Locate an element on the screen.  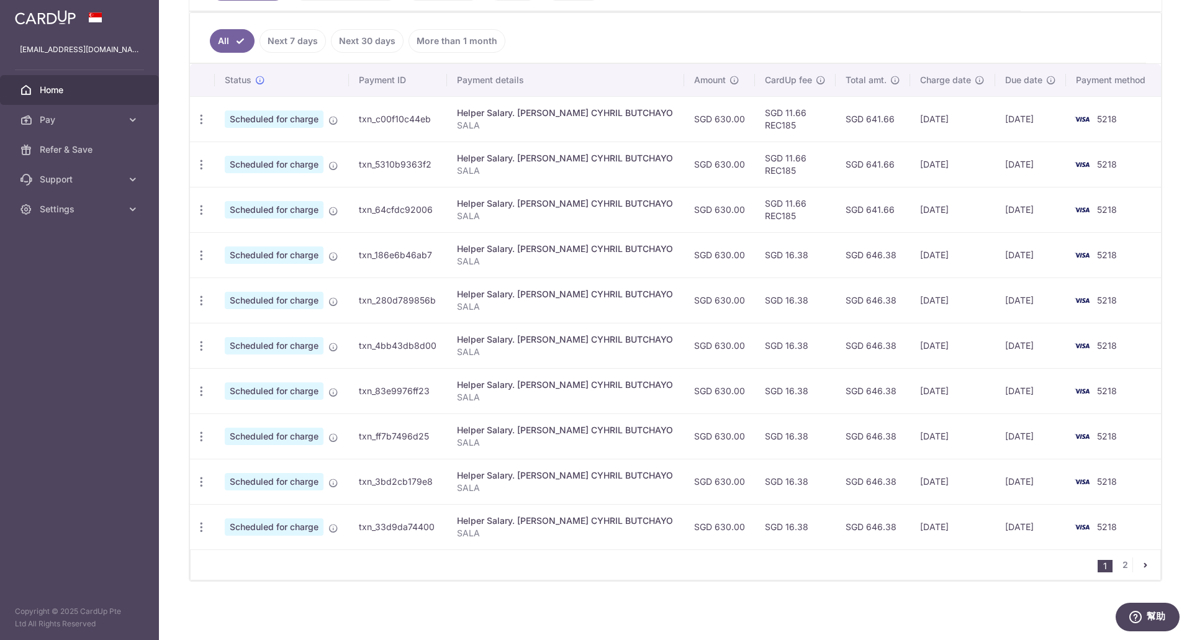
a: More than 1 month is located at coordinates (457, 41).